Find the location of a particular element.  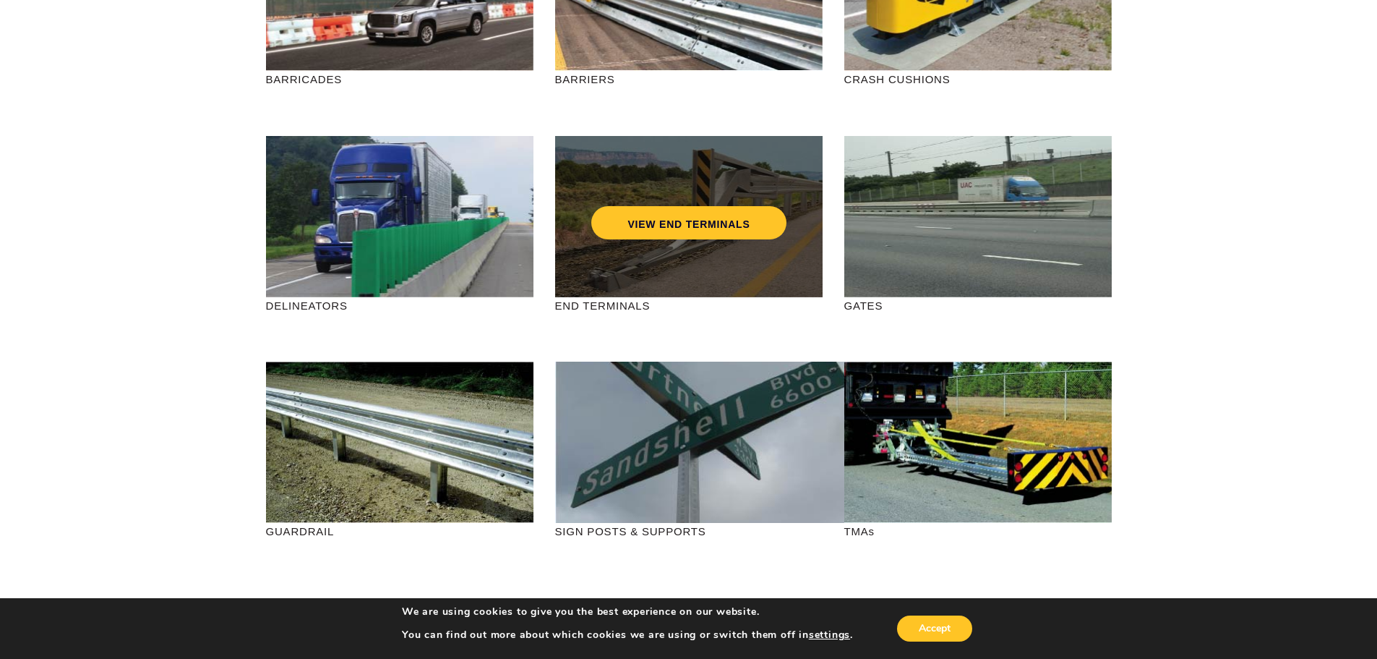

p: We are using cookies to give you the best experience on our website. is located at coordinates (628, 612).